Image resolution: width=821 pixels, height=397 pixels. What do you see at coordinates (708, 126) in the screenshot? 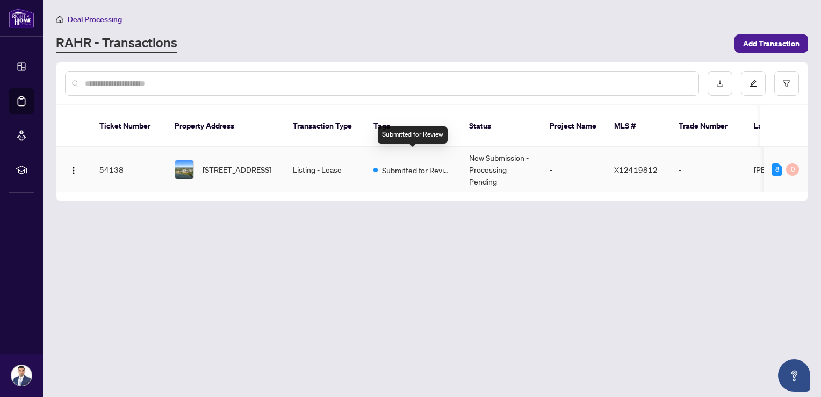
I see `th: Trade Number` at bounding box center [708, 126].